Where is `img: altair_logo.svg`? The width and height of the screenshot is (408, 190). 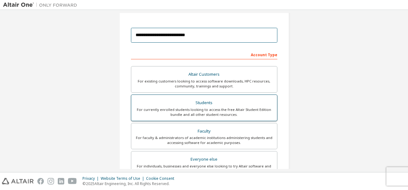
img: altair_logo.svg is located at coordinates (18, 181).